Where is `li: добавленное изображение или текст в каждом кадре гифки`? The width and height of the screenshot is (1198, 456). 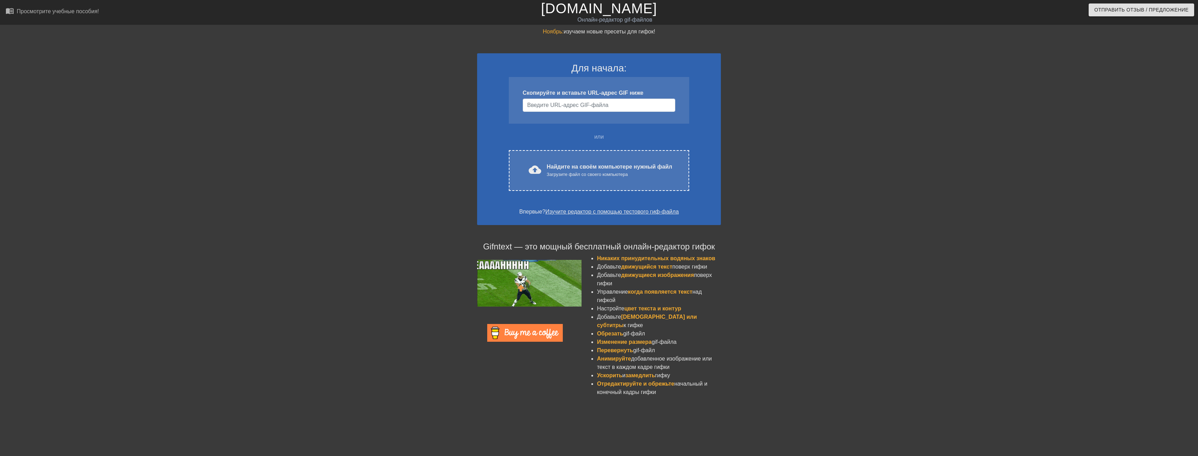
li: добавленное изображение или текст в каждом кадре гифки is located at coordinates (659, 363).